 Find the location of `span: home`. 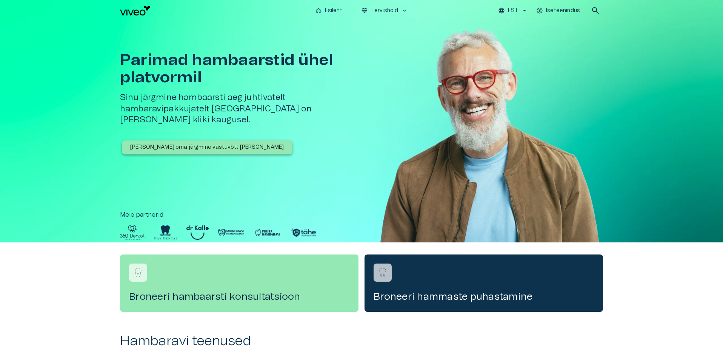

span: home is located at coordinates (318, 11).